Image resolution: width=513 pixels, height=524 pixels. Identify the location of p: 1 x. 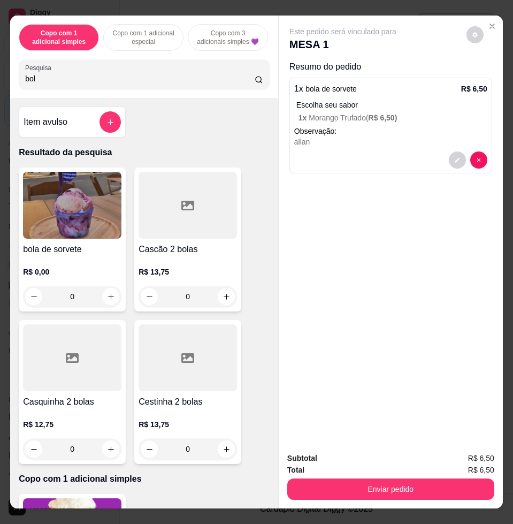
(326, 89).